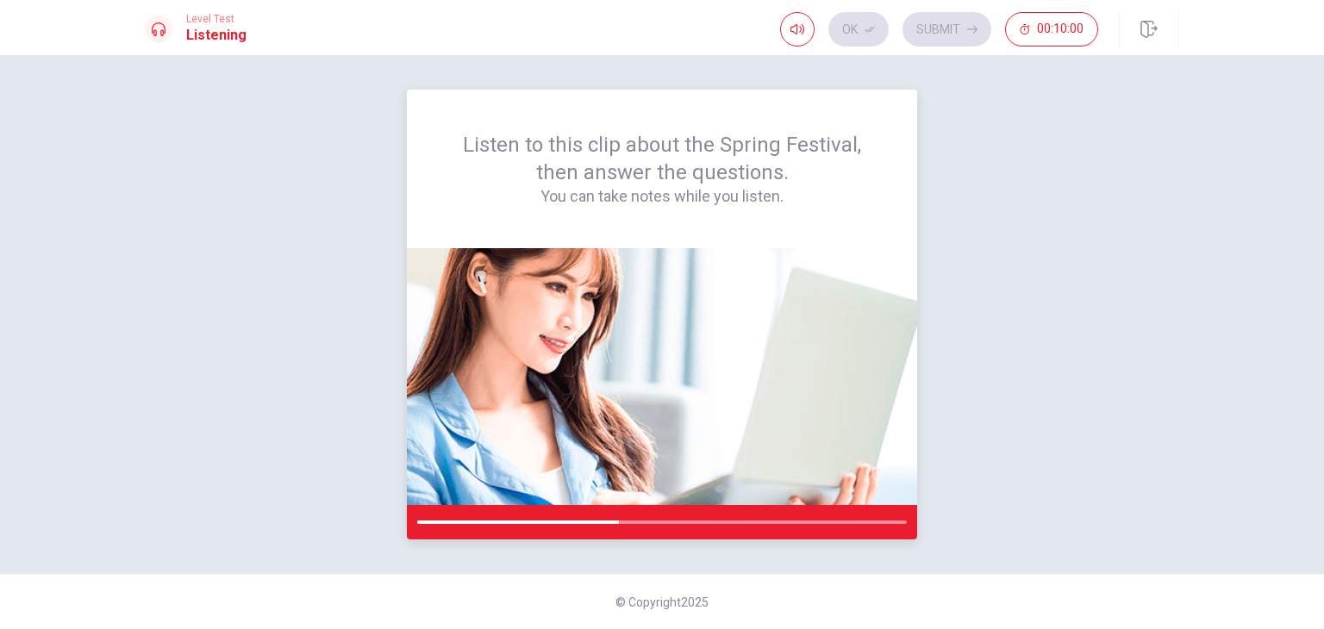  What do you see at coordinates (216, 19) in the screenshot?
I see `span: Level Test` at bounding box center [216, 19].